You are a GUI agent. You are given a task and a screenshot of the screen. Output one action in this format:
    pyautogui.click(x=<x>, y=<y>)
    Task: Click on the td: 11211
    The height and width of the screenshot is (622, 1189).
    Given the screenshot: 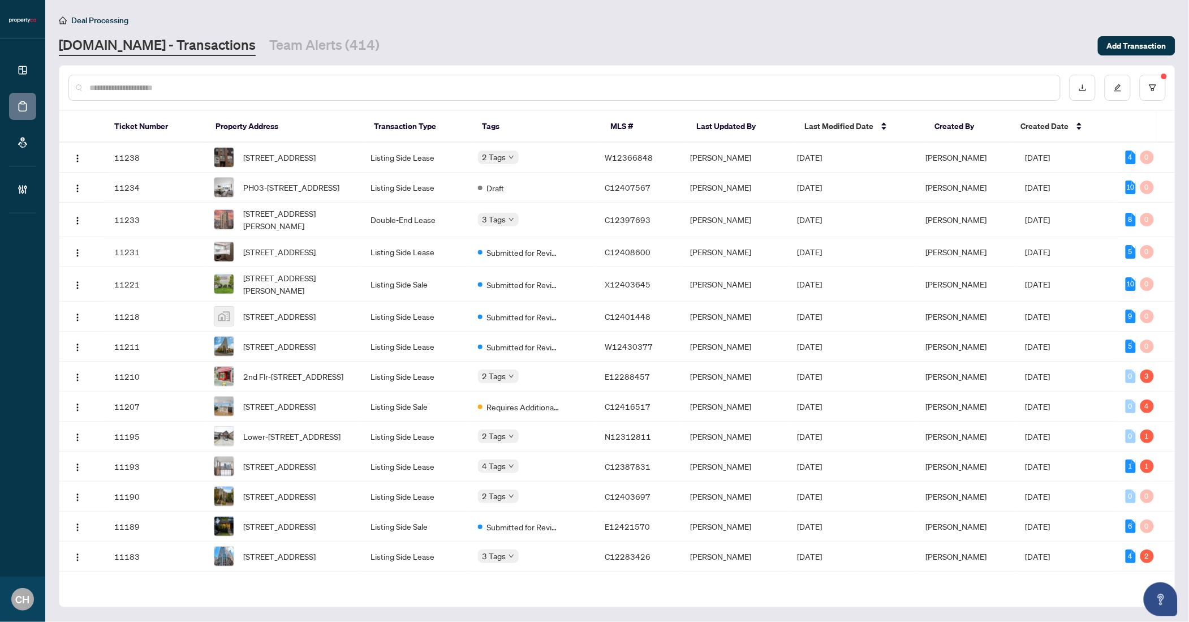 What is the action you would take?
    pyautogui.click(x=155, y=346)
    